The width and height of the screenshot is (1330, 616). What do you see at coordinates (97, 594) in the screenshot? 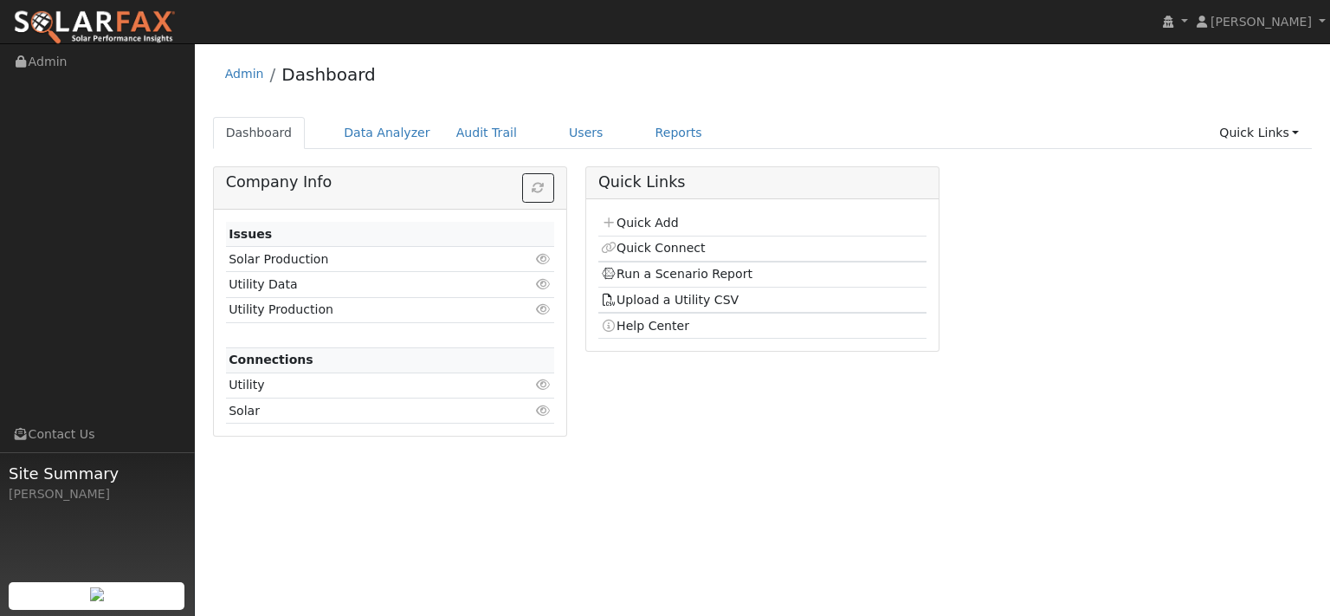
I see `img: retrieve` at bounding box center [97, 594].